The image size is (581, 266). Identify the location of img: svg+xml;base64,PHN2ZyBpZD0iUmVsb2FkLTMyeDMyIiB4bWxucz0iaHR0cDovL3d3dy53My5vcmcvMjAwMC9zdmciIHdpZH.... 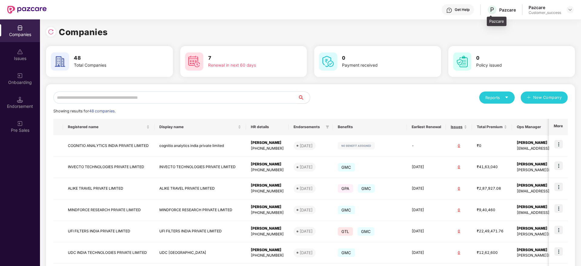
(51, 32).